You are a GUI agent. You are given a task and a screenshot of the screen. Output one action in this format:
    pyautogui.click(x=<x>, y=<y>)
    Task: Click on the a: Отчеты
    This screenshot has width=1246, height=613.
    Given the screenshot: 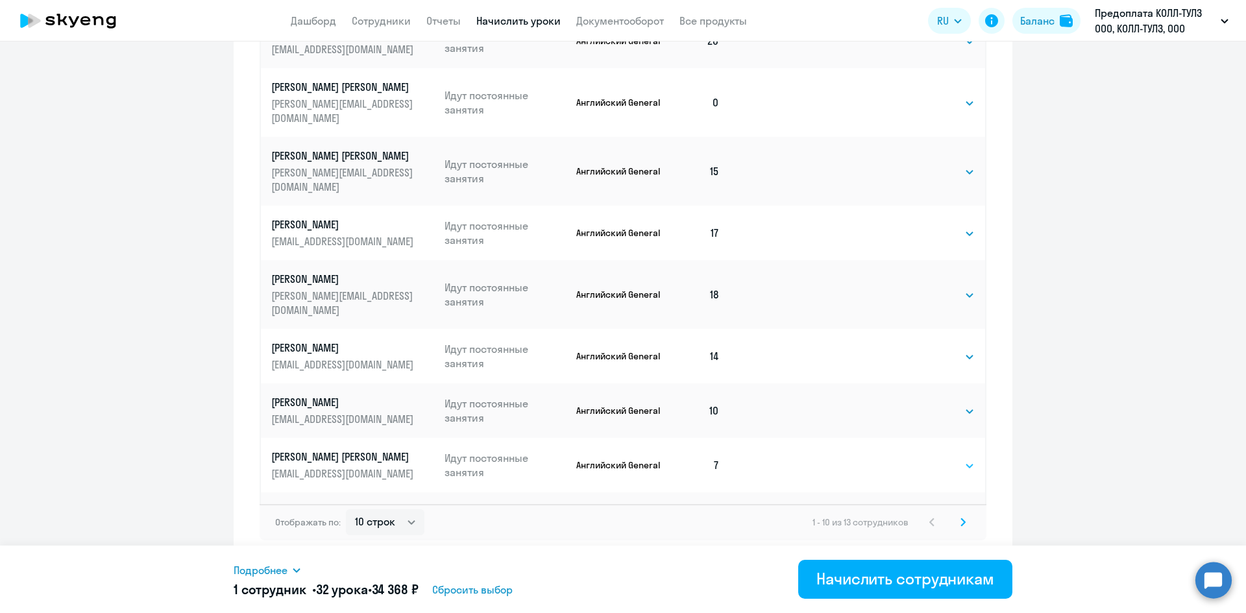 What is the action you would take?
    pyautogui.click(x=443, y=21)
    